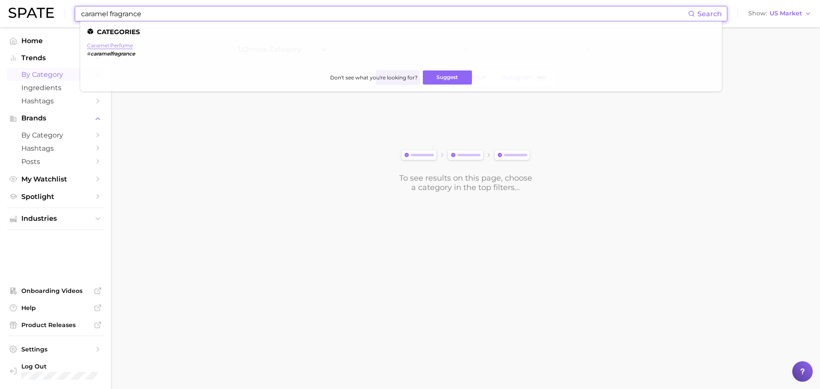 The image size is (820, 389). Describe the element at coordinates (56, 219) in the screenshot. I see `button: Industries` at that location.